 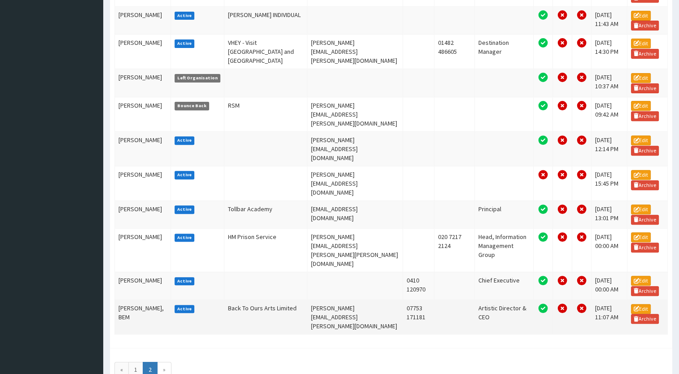 I want to click on td: 07753 171181, so click(x=418, y=317).